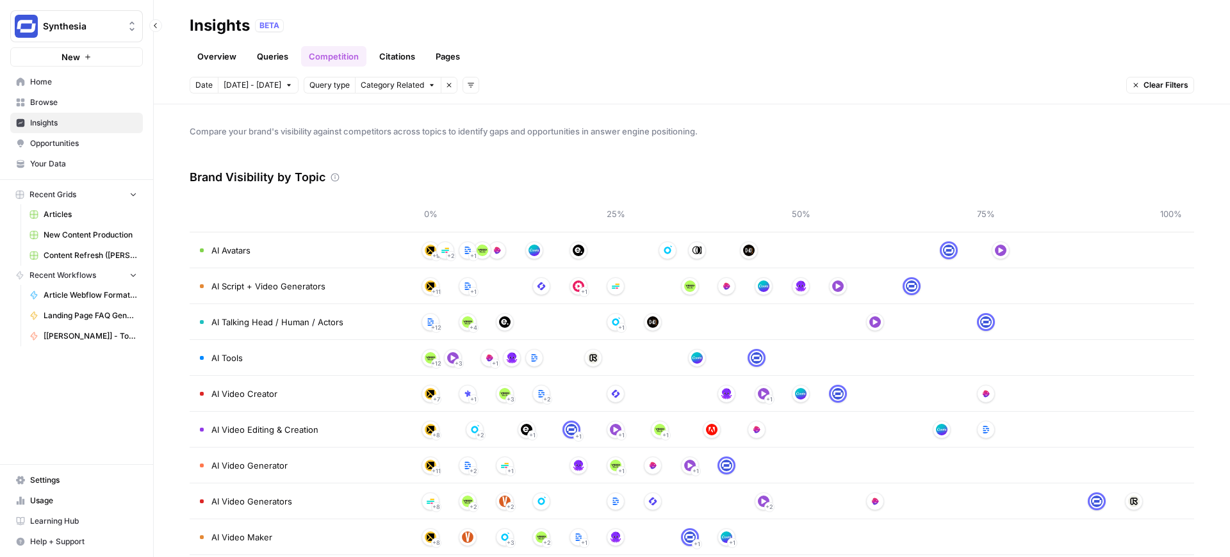 The image size is (1230, 557). What do you see at coordinates (430, 215) in the screenshot?
I see `span: 0%` at bounding box center [430, 215].